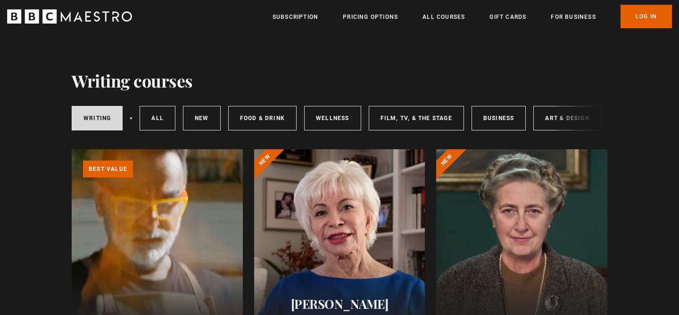  Describe the element at coordinates (97, 118) in the screenshot. I see `a: Writing` at that location.